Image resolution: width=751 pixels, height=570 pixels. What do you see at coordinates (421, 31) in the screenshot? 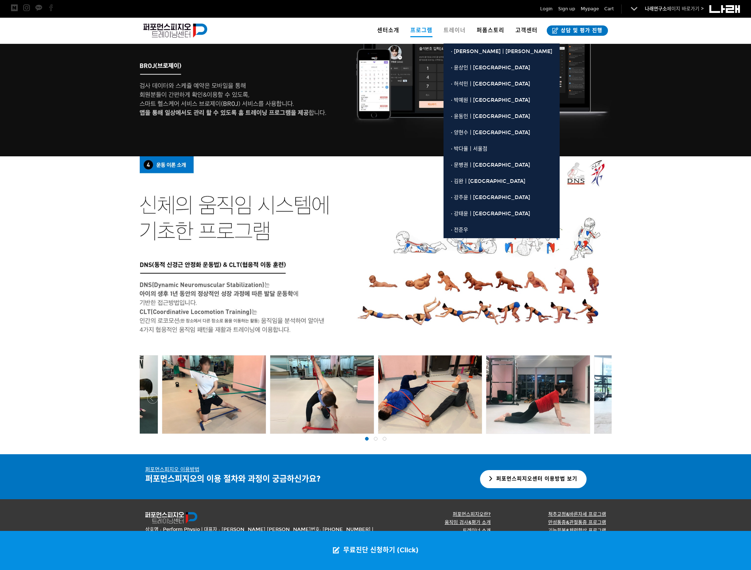
I see `span: 프로그램` at bounding box center [421, 31].